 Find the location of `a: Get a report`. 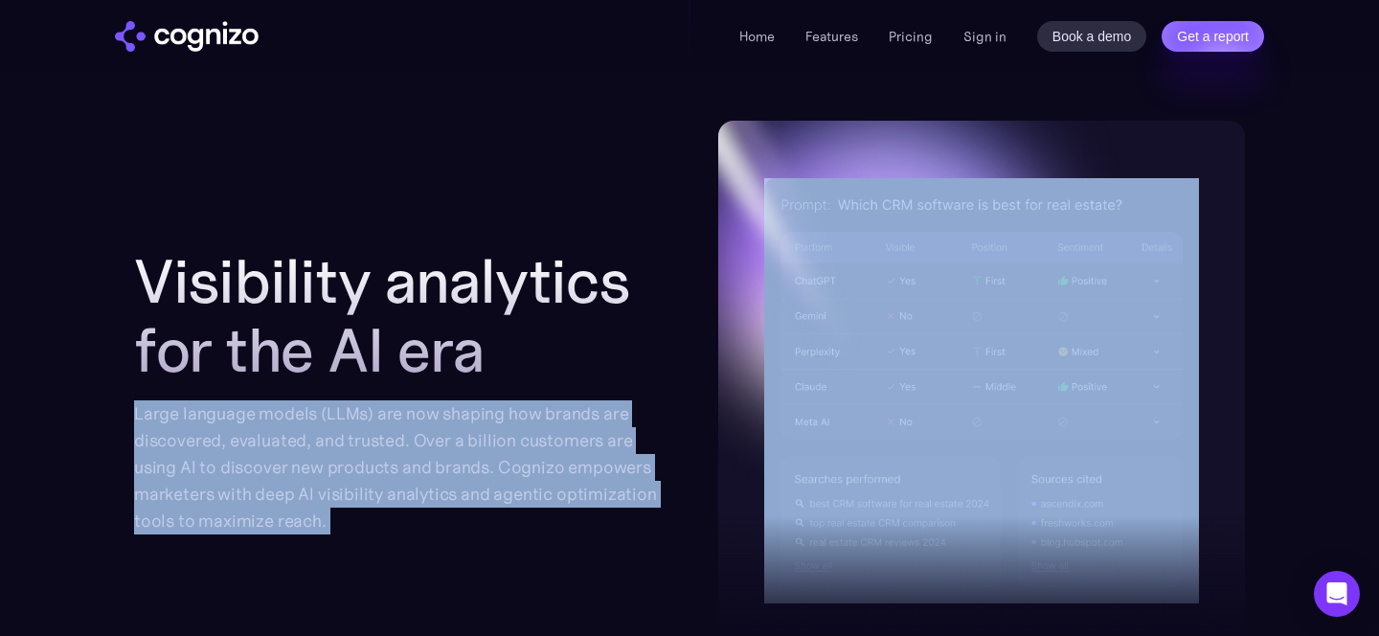

a: Get a report is located at coordinates (1212, 36).